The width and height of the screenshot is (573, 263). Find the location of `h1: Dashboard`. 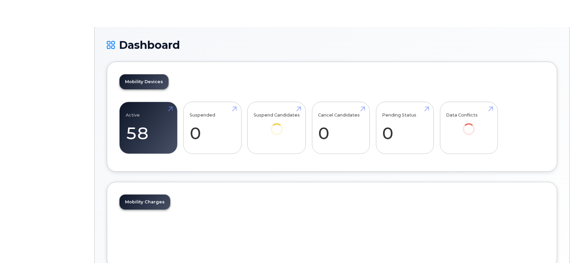

h1: Dashboard is located at coordinates (332, 45).